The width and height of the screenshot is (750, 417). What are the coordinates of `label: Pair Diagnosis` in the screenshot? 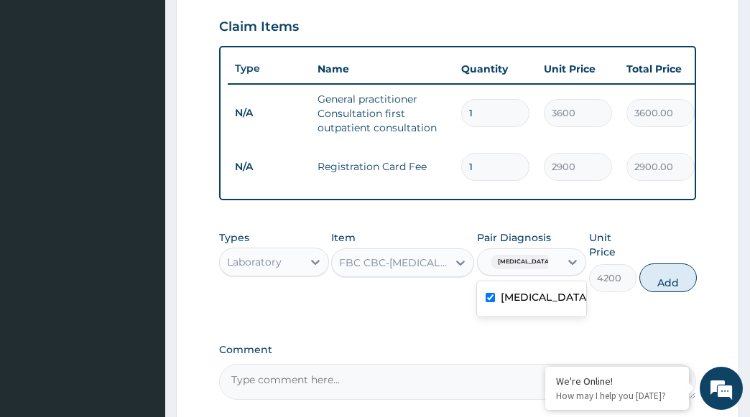 It's located at (513, 238).